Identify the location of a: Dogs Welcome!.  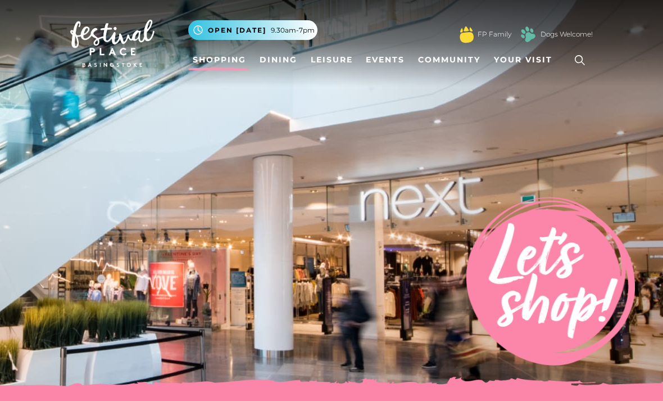
(566, 34).